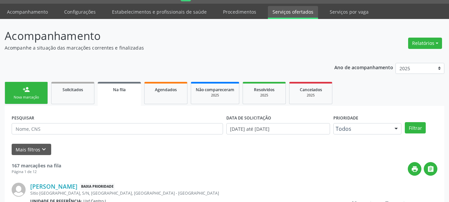 The height and width of the screenshot is (202, 449). I want to click on p: Acompanhe a situação das marcações correntes e finalizadas, so click(158, 47).